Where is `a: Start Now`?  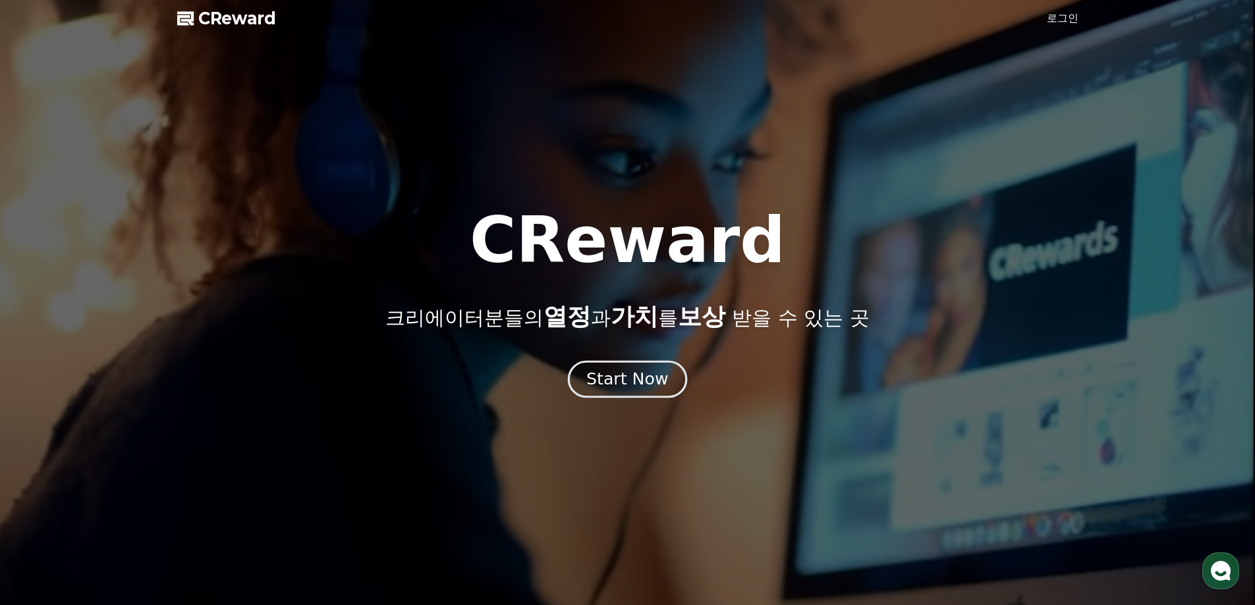
a: Start Now is located at coordinates (627, 381).